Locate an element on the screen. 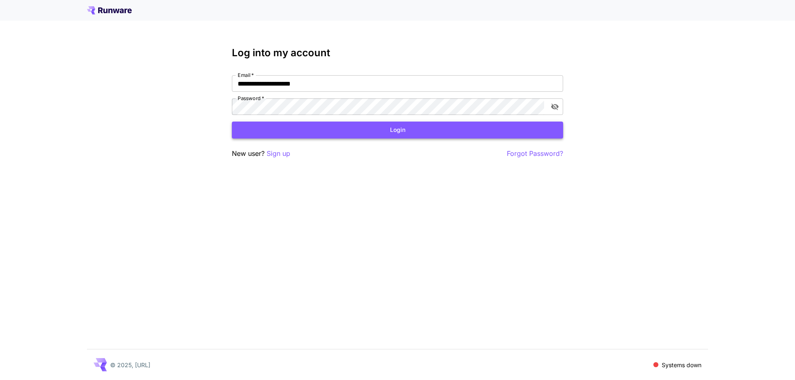 Image resolution: width=795 pixels, height=380 pixels. button: Forgot Password? is located at coordinates (535, 154).